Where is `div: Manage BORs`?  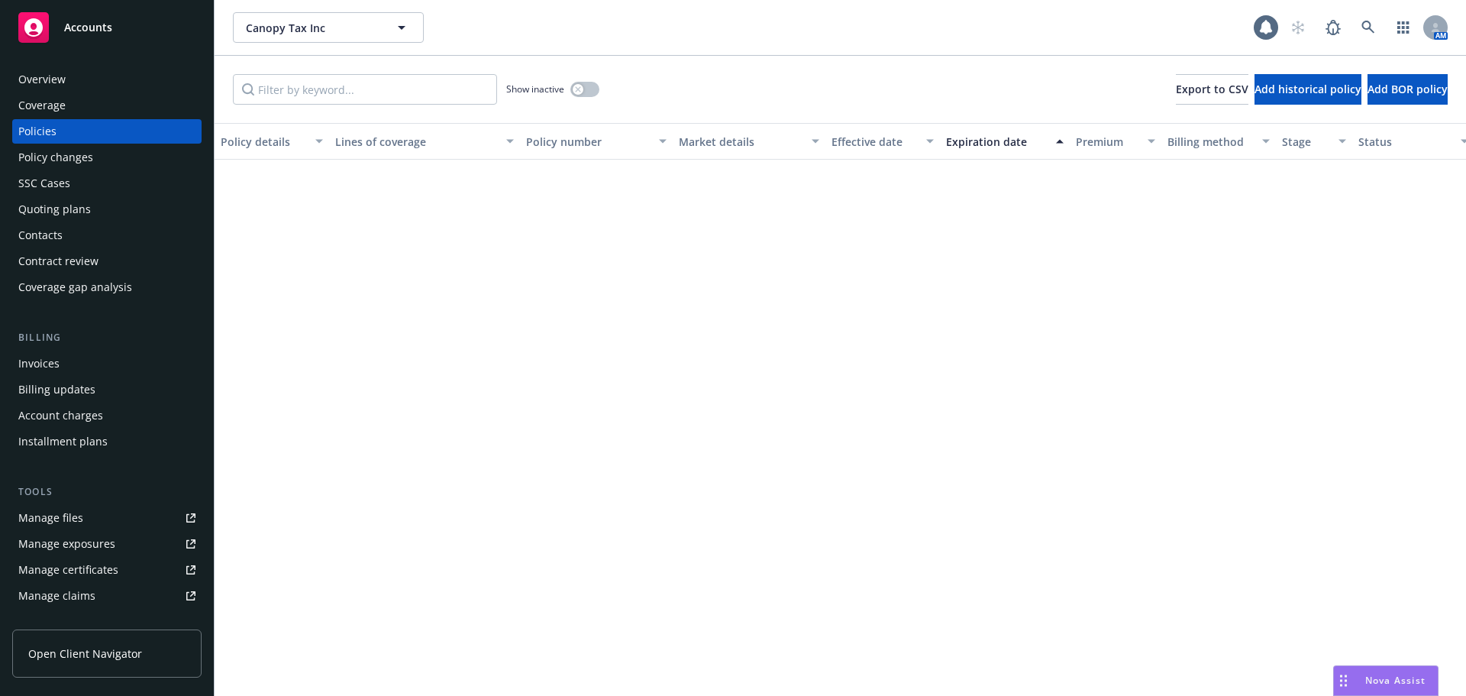 div: Manage BORs is located at coordinates (54, 621).